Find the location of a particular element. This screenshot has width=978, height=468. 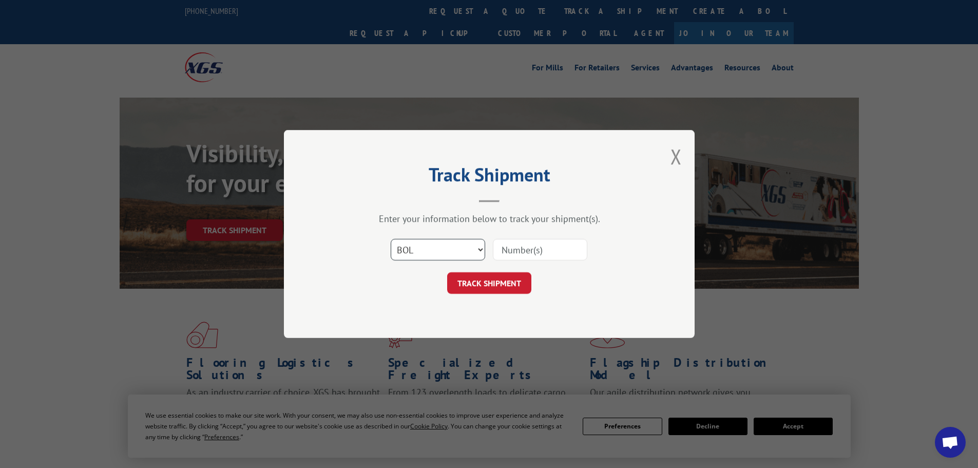

h2: Track Shipment is located at coordinates (489, 177).